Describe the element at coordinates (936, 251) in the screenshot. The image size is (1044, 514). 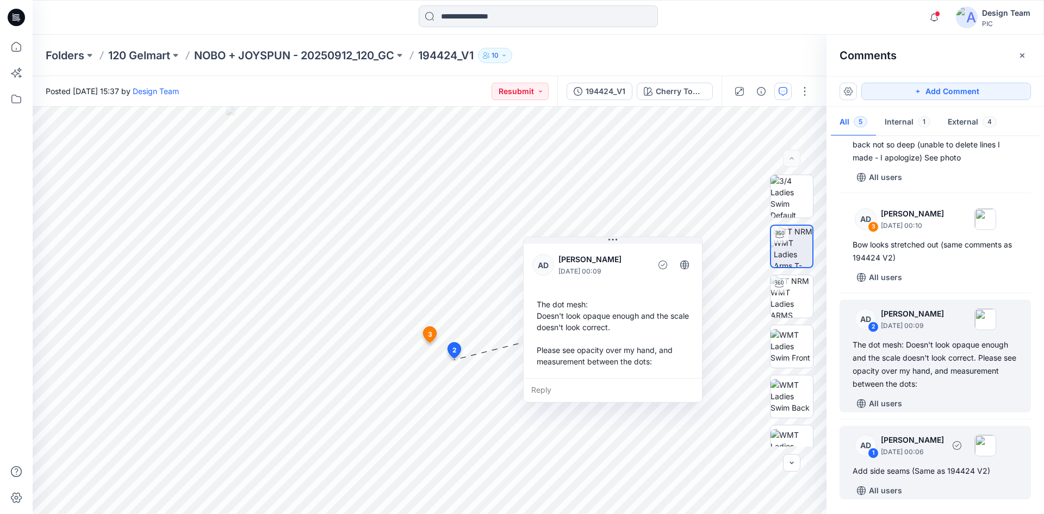
I see `div: Bow looks stretched out (same comments as 194424 V2)` at that location.